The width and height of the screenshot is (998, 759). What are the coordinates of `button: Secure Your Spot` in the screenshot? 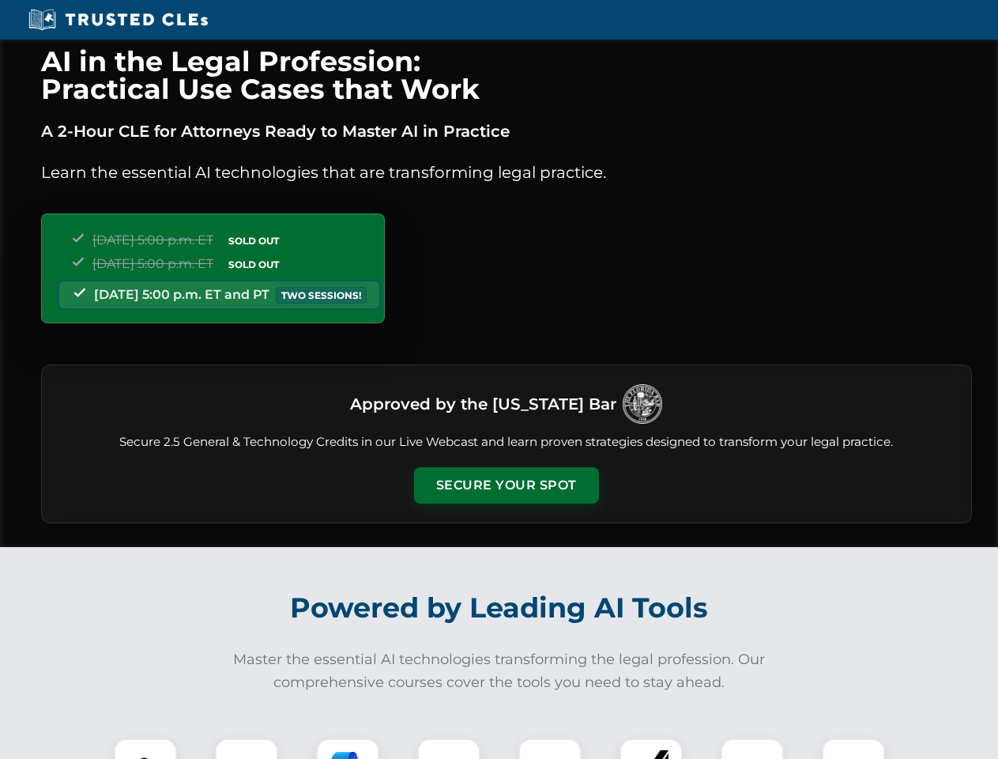 It's located at (507, 485).